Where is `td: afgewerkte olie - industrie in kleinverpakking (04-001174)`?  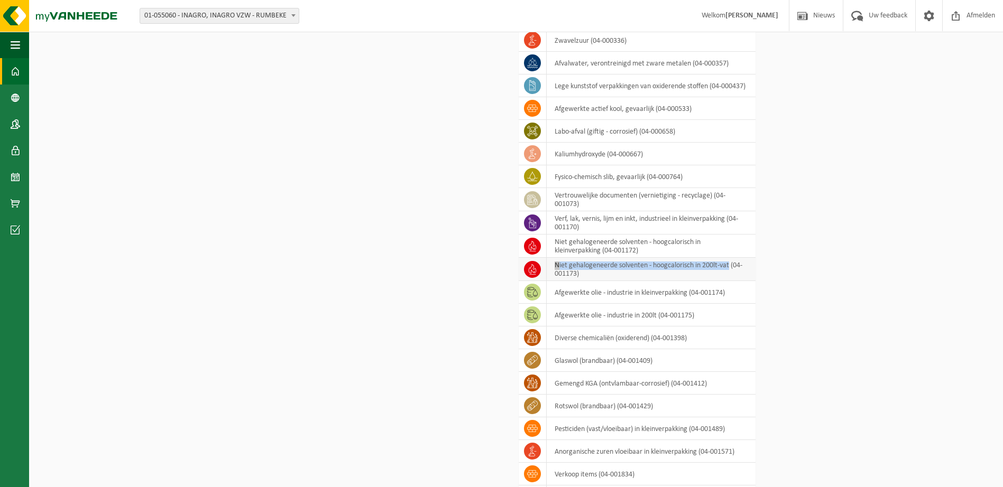 td: afgewerkte olie - industrie in kleinverpakking (04-001174) is located at coordinates (651, 292).